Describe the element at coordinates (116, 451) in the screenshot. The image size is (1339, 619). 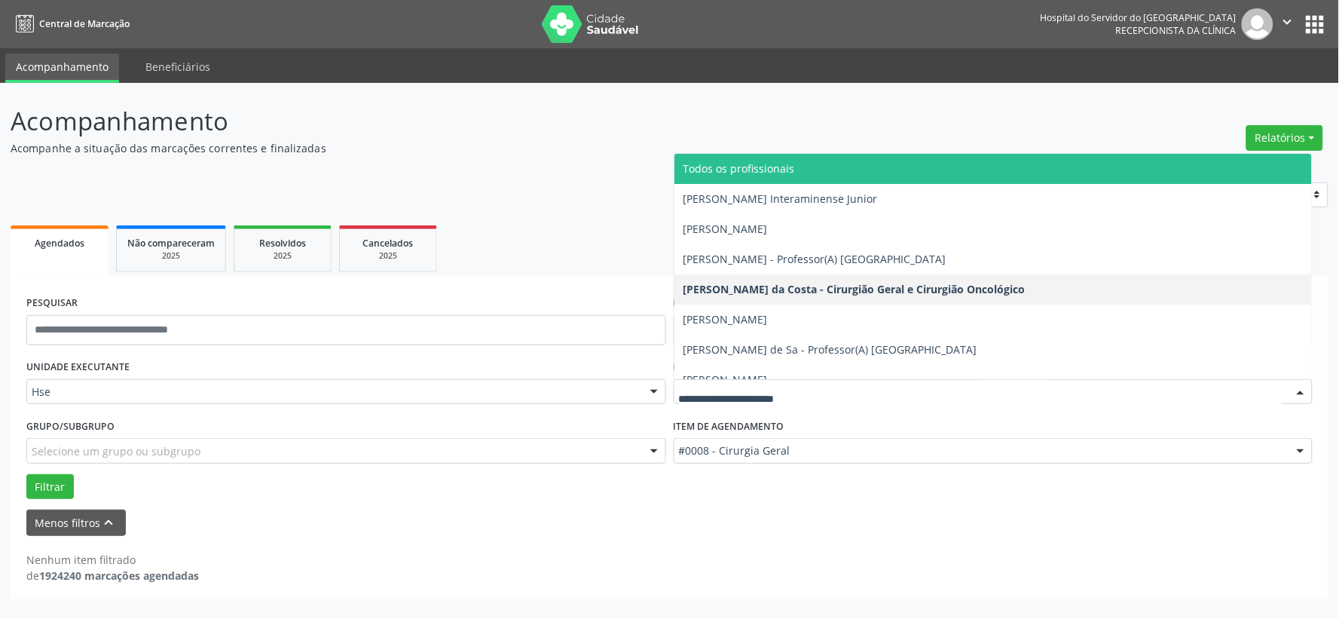
I see `span: Selecione um grupo ou subgrupo` at that location.